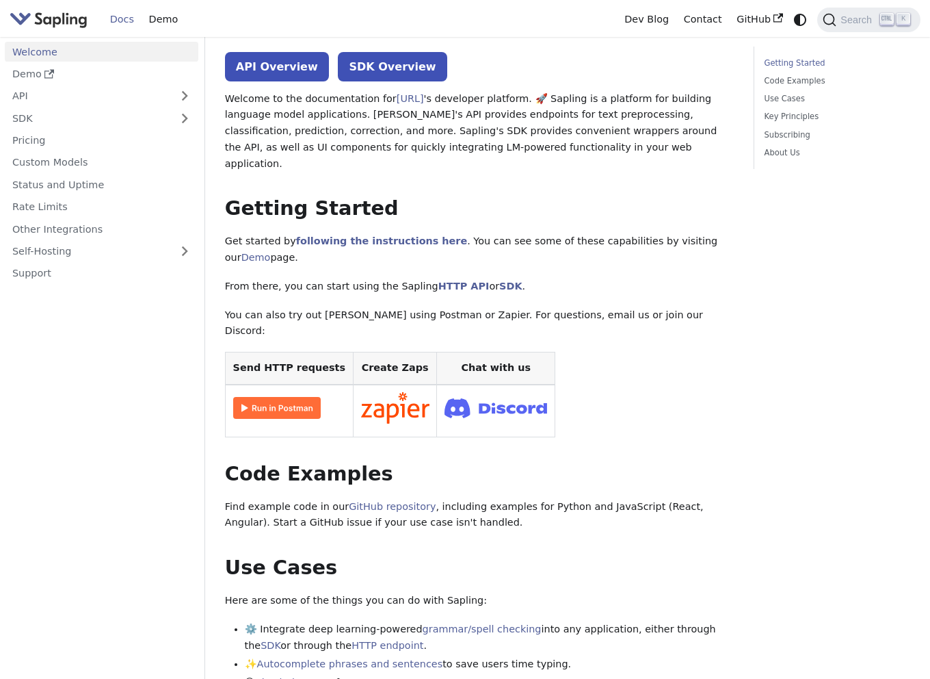 The height and width of the screenshot is (679, 930). Describe the element at coordinates (480, 131) in the screenshot. I see `p: Welcome to the documentation for 's developer platform. 🚀 Sapling is a platform for building lang...` at that location.